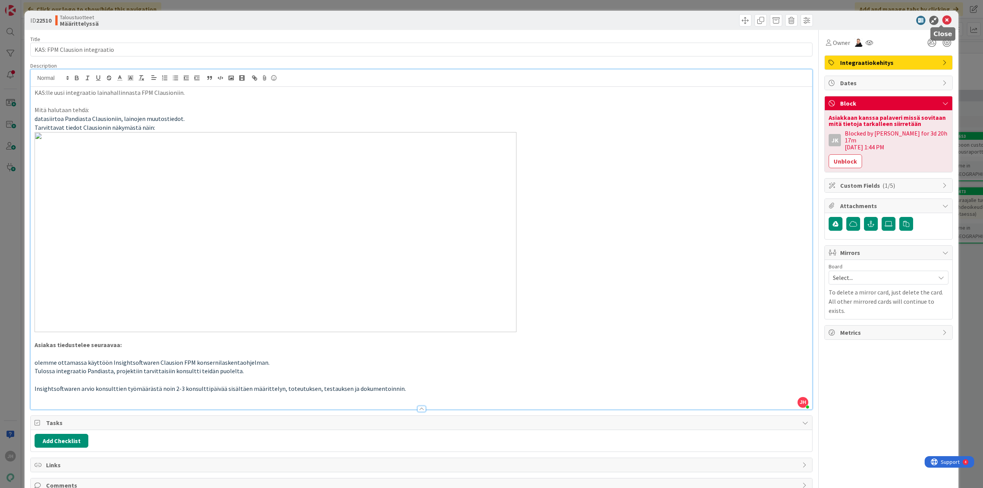 The image size is (983, 488). Describe the element at coordinates (889, 121) in the screenshot. I see `div: Asiakkaan kanssa palaveri missä sovitaan mitä tietoja tarkalleen siirretään` at that location.